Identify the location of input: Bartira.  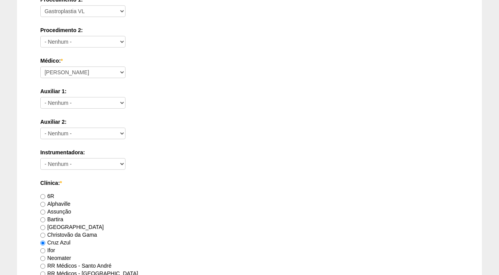
(43, 220).